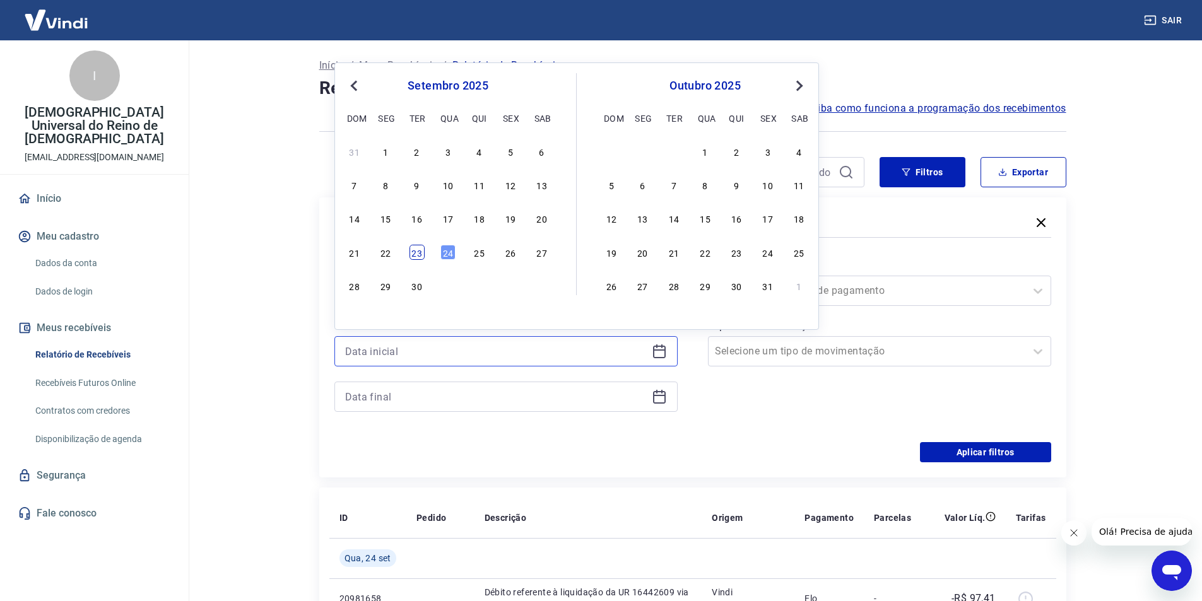 Image resolution: width=1202 pixels, height=601 pixels. Describe the element at coordinates (642, 218) in the screenshot. I see `div: Choose segunda-feira, 13 de outubro de 2025` at that location.